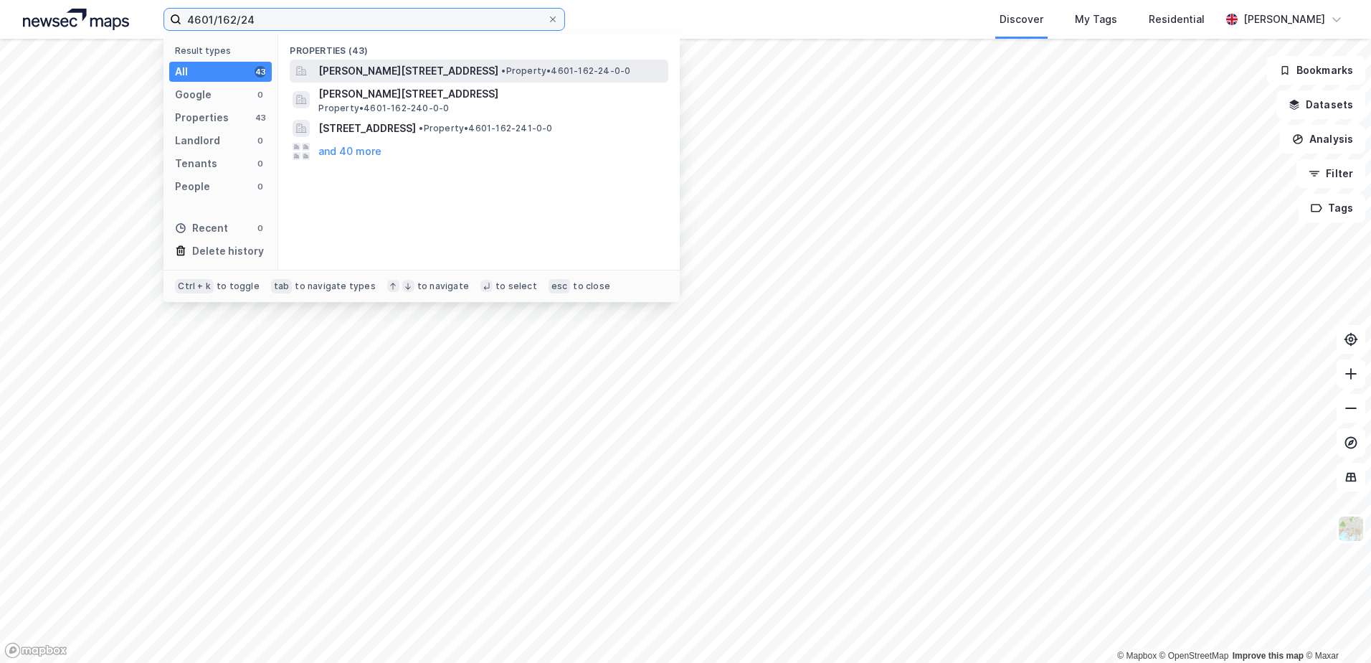  What do you see at coordinates (1194, 655) in the screenshot?
I see `a: OpenStreetMap` at bounding box center [1194, 655].